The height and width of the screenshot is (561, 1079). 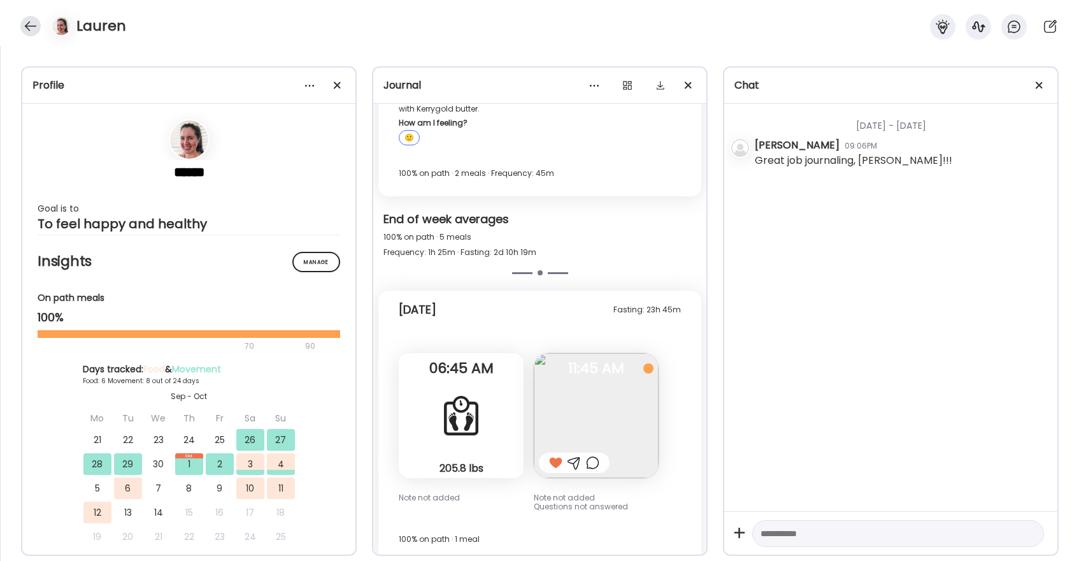 What do you see at coordinates (189, 85) in the screenshot?
I see `div: Profile` at bounding box center [189, 85].